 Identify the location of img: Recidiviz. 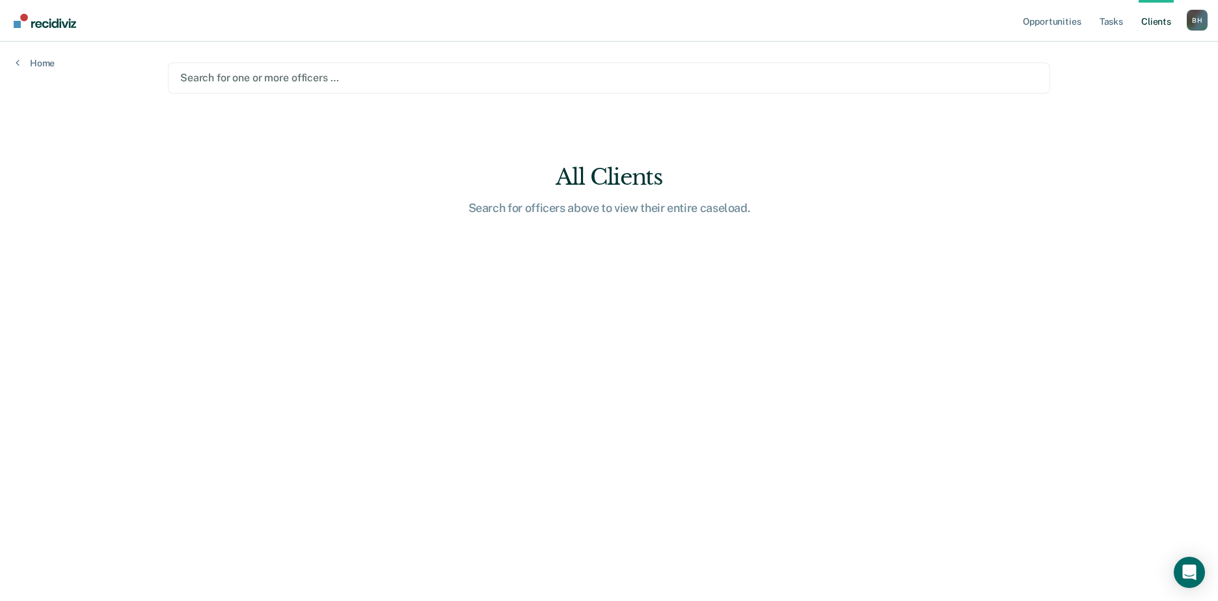
(45, 21).